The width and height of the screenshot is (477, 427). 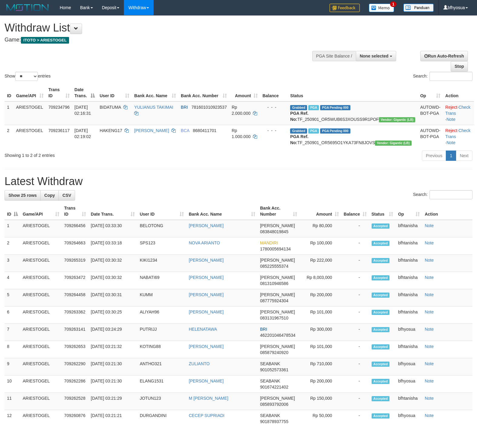 What do you see at coordinates (313, 108) in the screenshot?
I see `span: Marked by bfhyosua` at bounding box center [313, 108].